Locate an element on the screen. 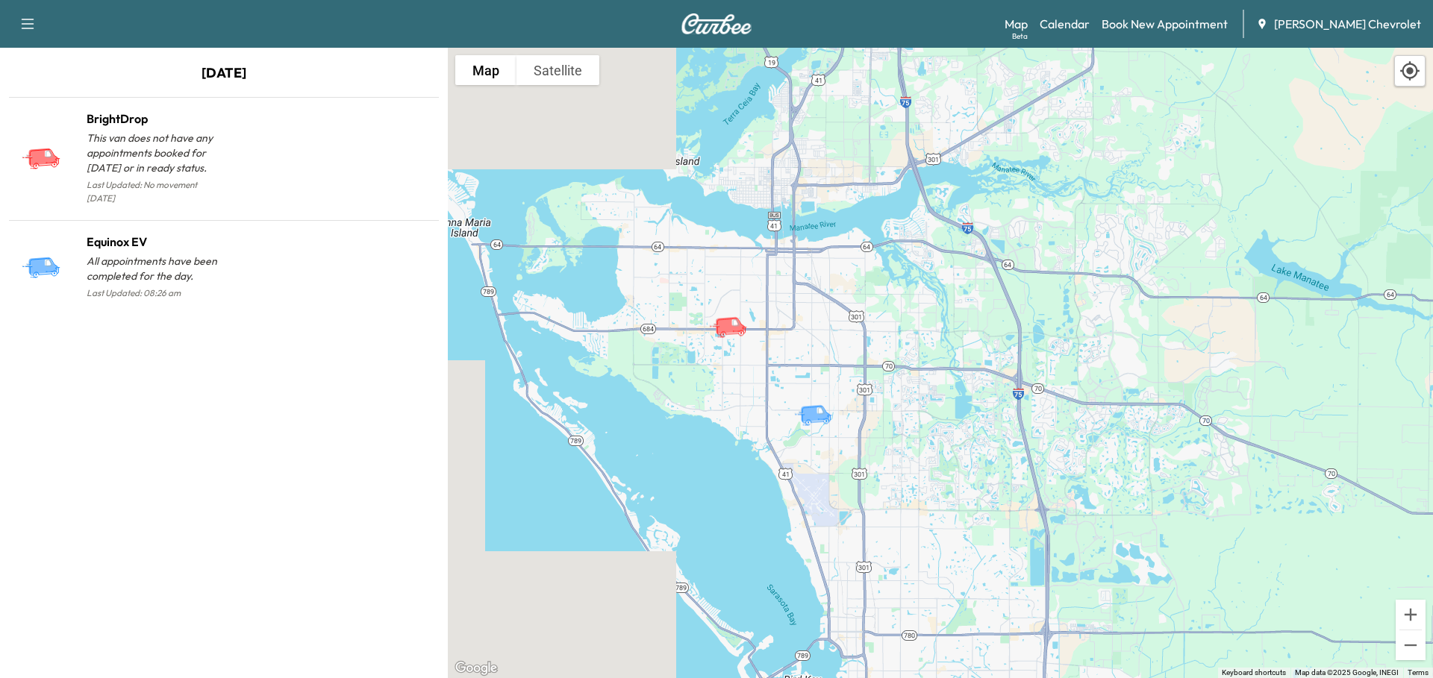 The height and width of the screenshot is (678, 1433). button: Zoom out is located at coordinates (1410, 645).